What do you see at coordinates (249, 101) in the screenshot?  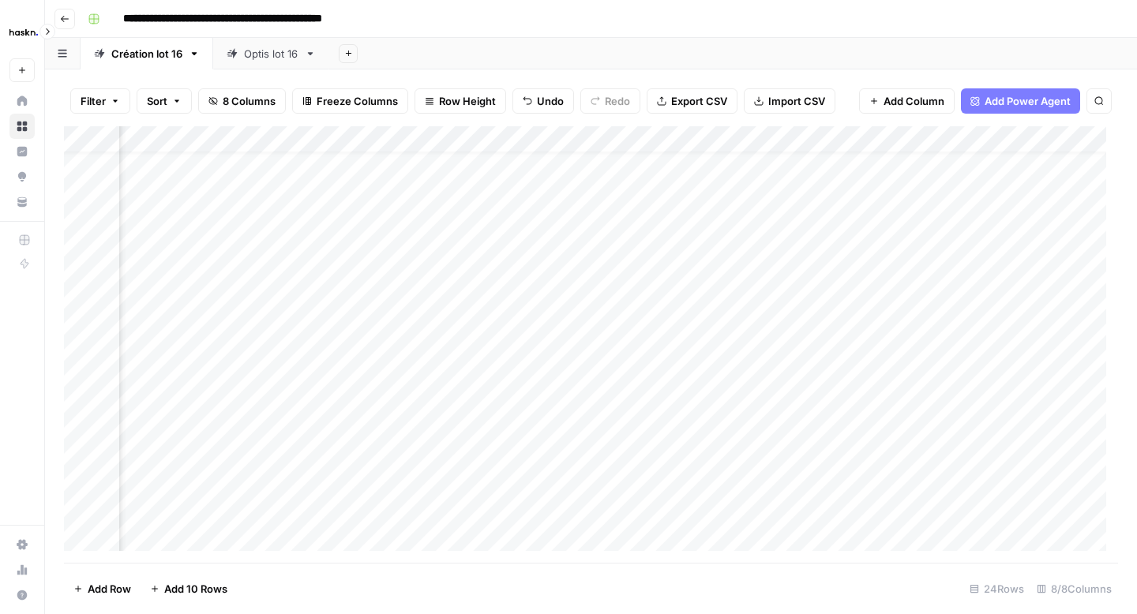 I see `span: 8 Columns` at bounding box center [249, 101].